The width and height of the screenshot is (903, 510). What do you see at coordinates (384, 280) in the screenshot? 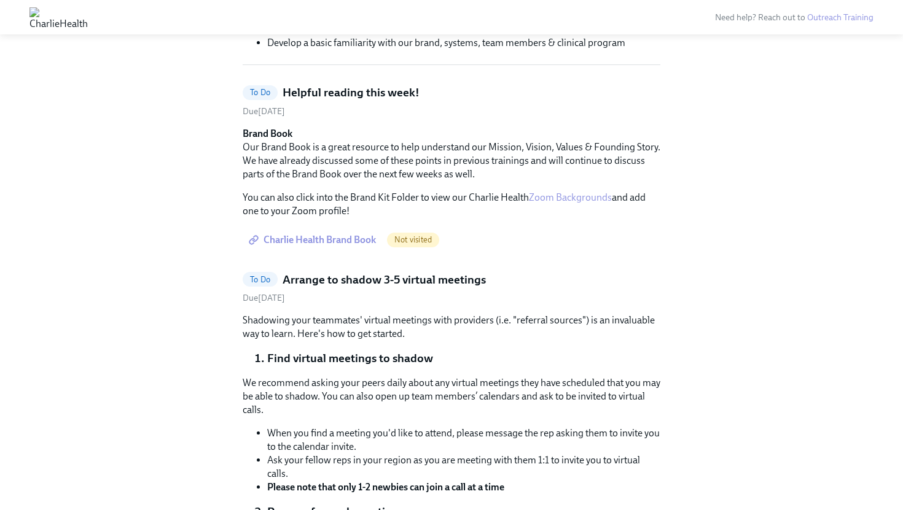
I see `h5: Arrange to shadow 3-5 virtual meetings` at bounding box center [384, 280].